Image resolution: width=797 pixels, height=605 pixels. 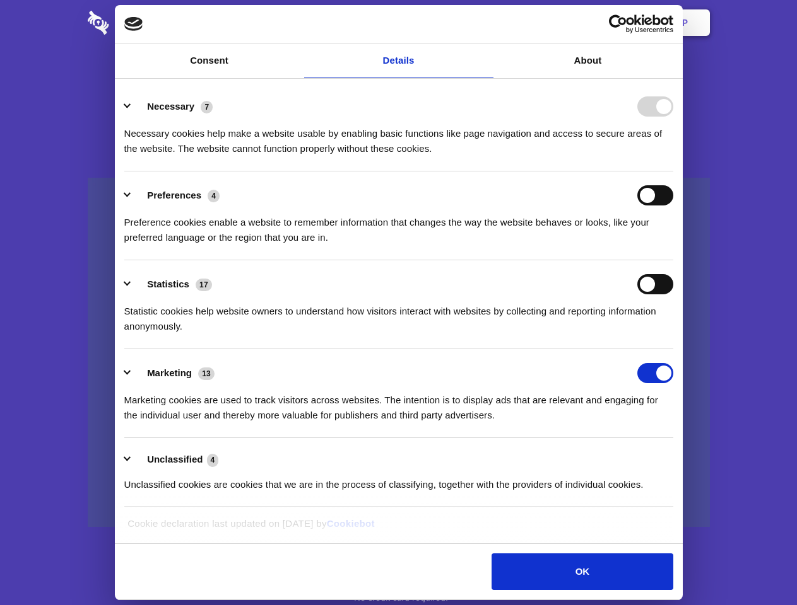 I want to click on label: Statistics, so click(x=168, y=284).